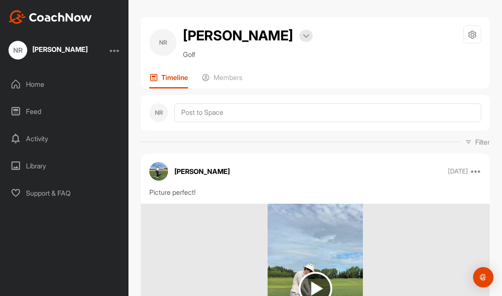 This screenshot has height=296, width=502. Describe the element at coordinates (306, 36) in the screenshot. I see `img: arrow-down` at that location.